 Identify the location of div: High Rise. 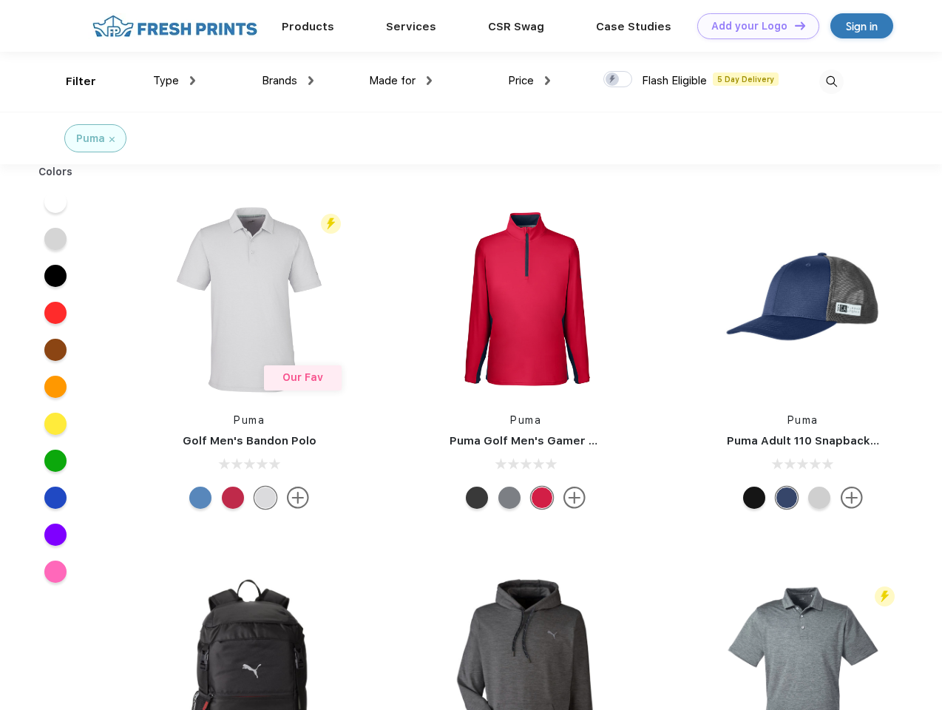
(265, 498).